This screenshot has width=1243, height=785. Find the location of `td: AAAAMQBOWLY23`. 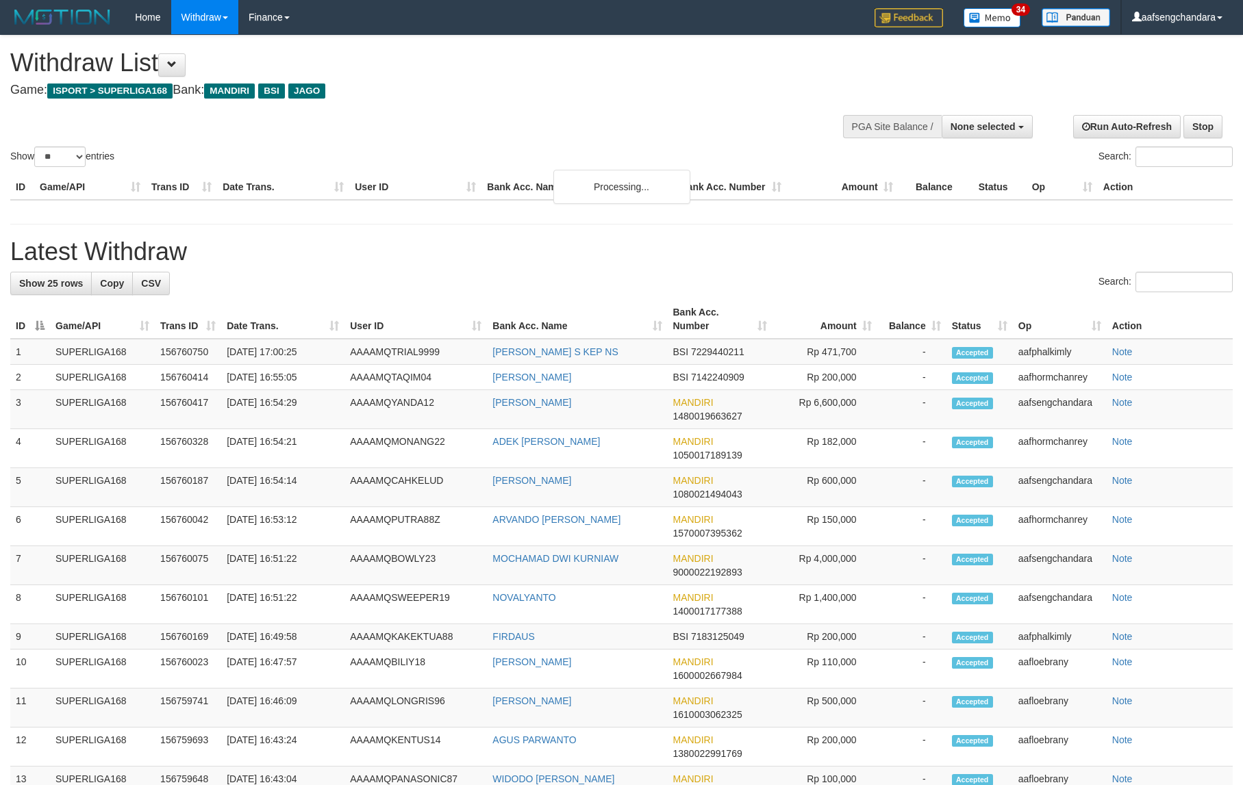

td: AAAAMQBOWLY23 is located at coordinates (416, 566).